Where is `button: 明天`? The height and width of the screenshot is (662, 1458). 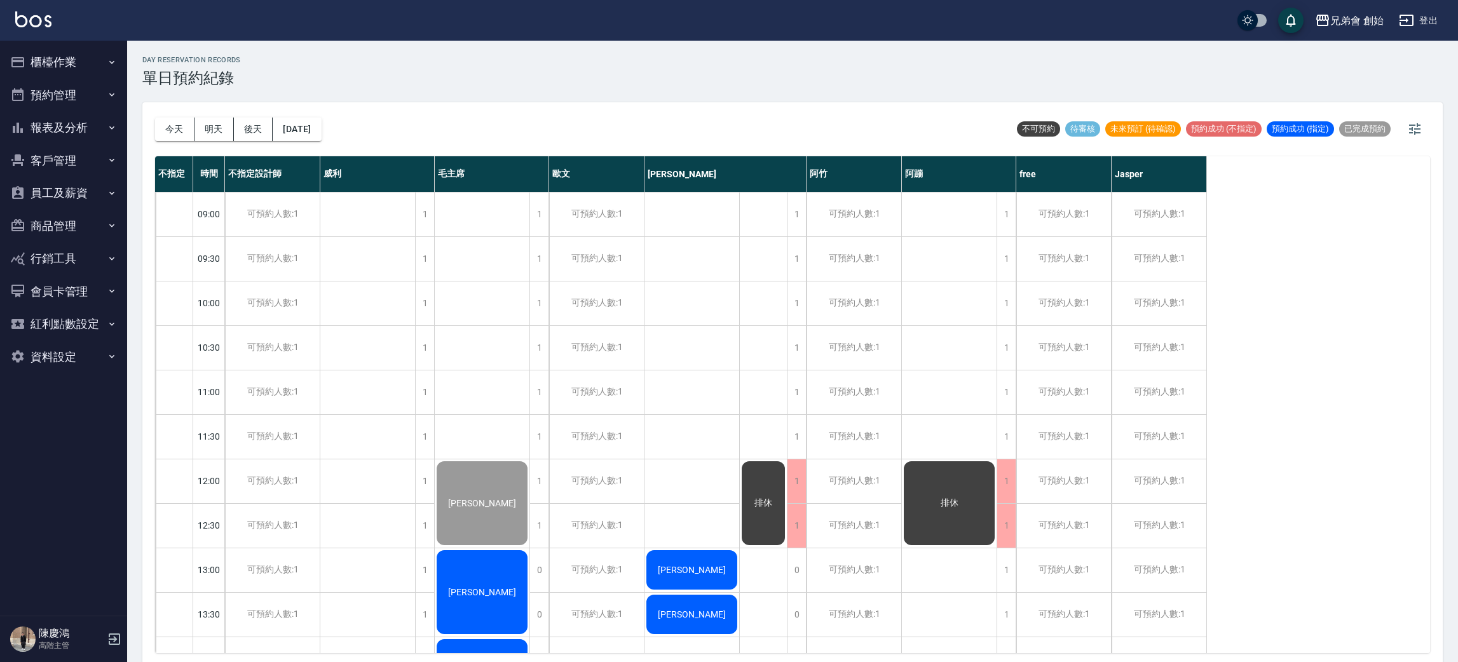 button: 明天 is located at coordinates (214, 129).